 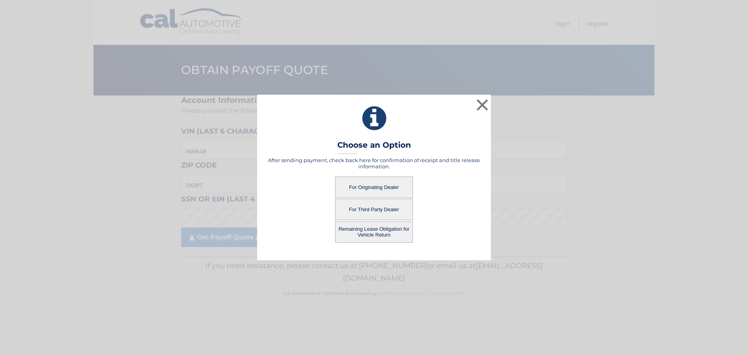 I want to click on h5: After sending payment, check back here for confirmation of receipt and title release information., so click(x=374, y=163).